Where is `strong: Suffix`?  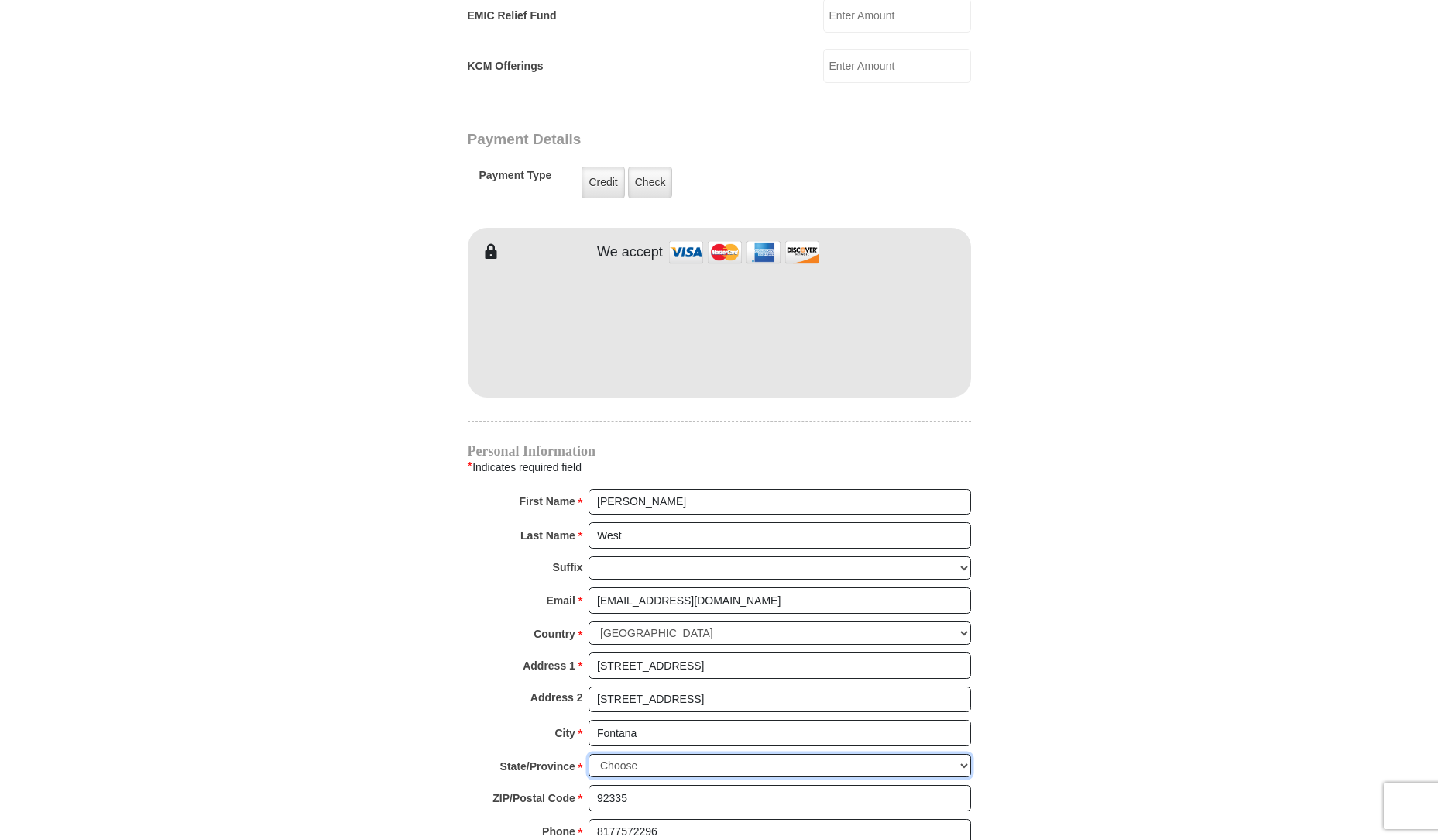 strong: Suffix is located at coordinates (568, 567).